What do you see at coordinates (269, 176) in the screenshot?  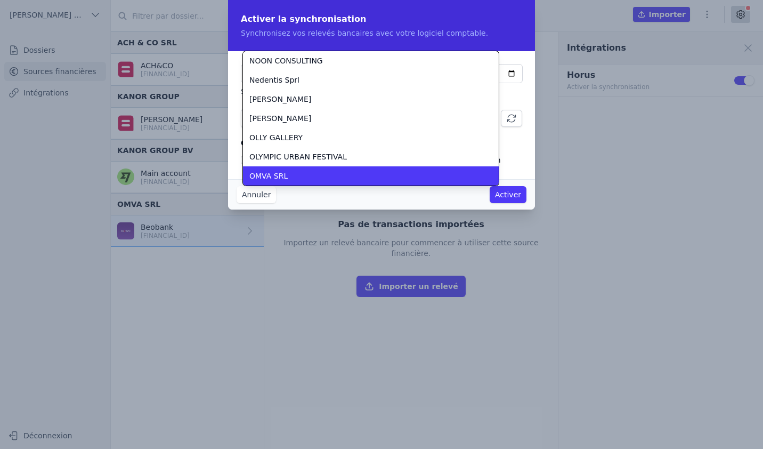 I see `span: OMVA SRL` at bounding box center [269, 176].